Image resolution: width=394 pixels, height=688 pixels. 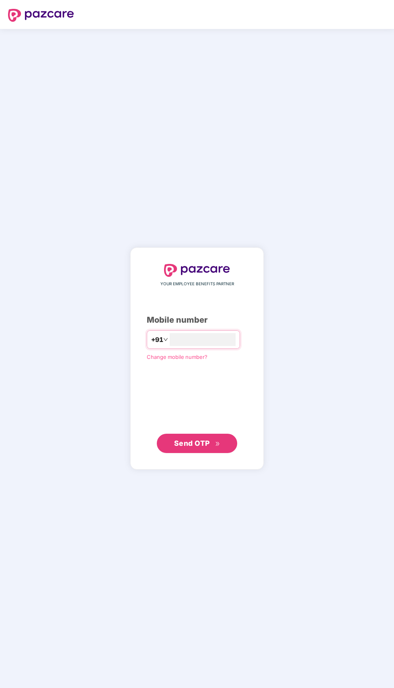 What do you see at coordinates (197, 443) in the screenshot?
I see `button: Send OTPdouble-right` at bounding box center [197, 443].